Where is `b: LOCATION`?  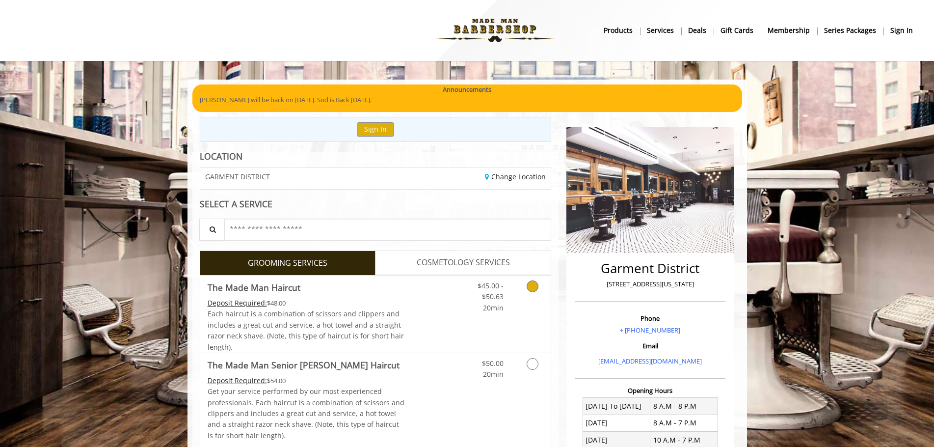 b: LOCATION is located at coordinates (221, 156).